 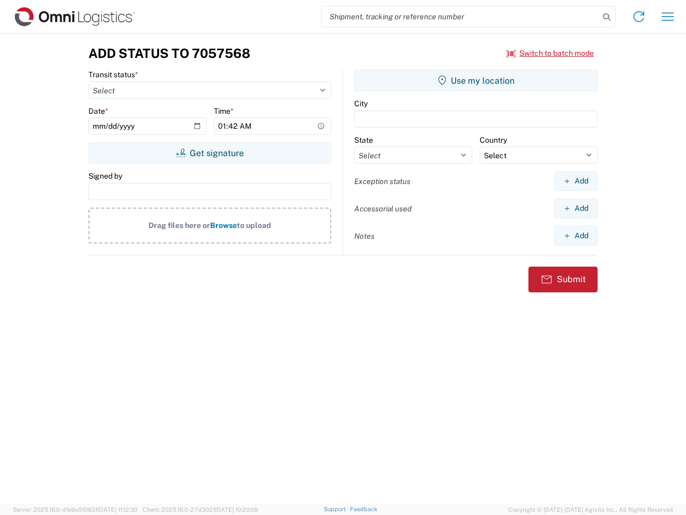 I want to click on label: Accessorial used, so click(x=383, y=209).